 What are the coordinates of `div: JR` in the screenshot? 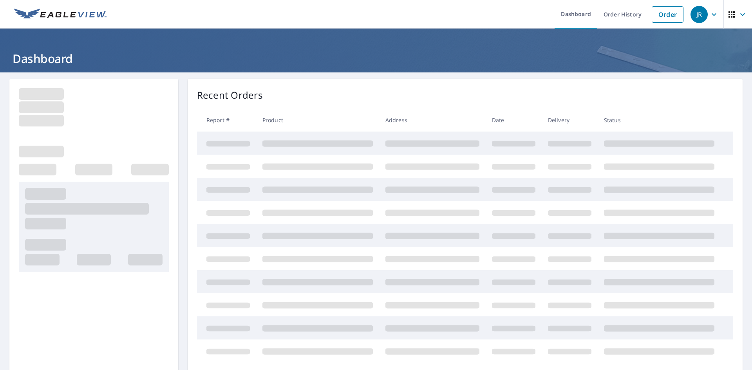 It's located at (699, 14).